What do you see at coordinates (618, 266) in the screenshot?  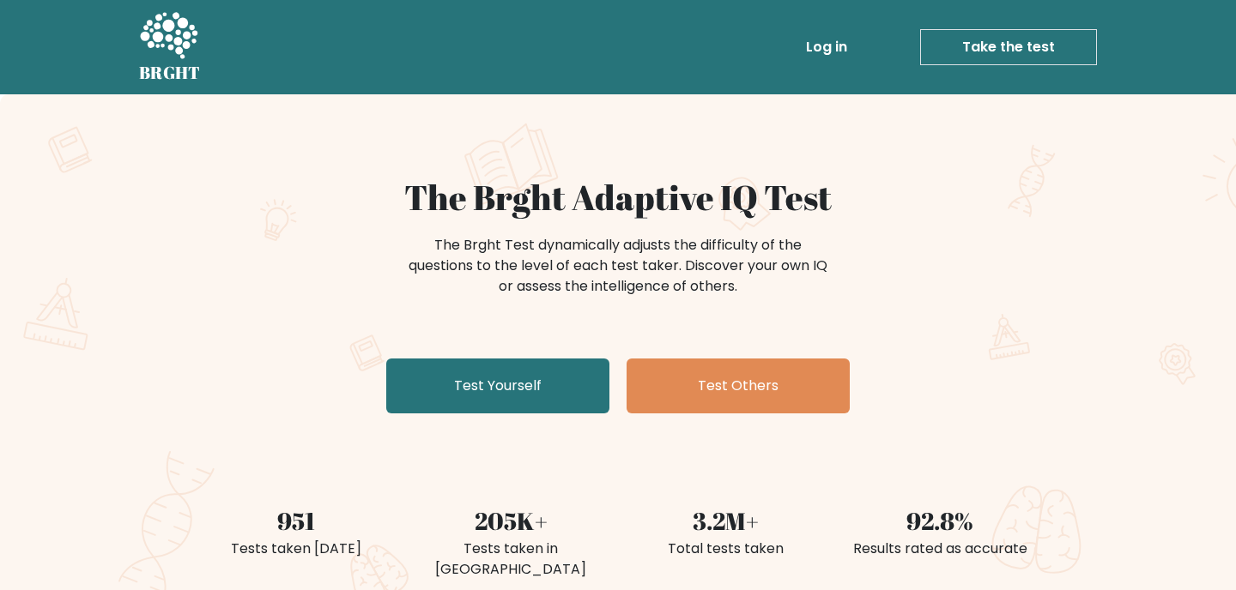 I see `div: The Brght Test dynamically adjusts the difficulty of the questions to the level of each test take...` at bounding box center [618, 266].